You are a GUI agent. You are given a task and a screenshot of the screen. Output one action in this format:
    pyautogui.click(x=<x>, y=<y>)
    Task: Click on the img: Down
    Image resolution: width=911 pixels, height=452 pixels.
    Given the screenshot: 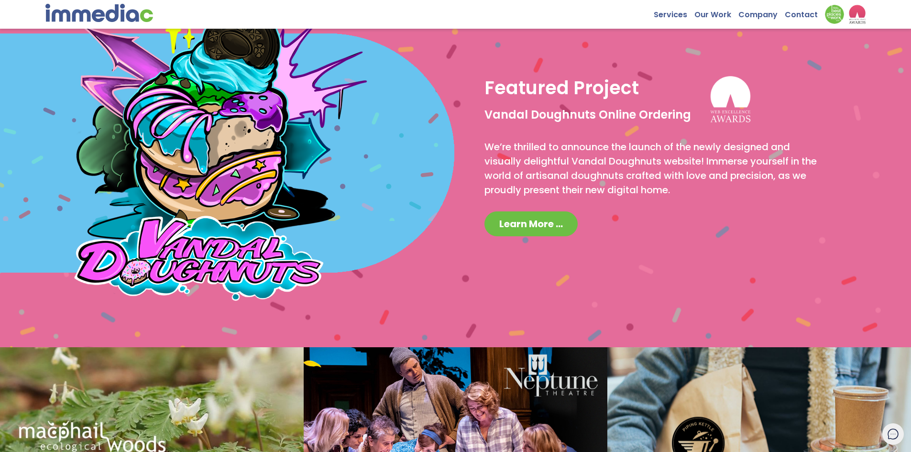 What is the action you would take?
    pyautogui.click(x=835, y=14)
    